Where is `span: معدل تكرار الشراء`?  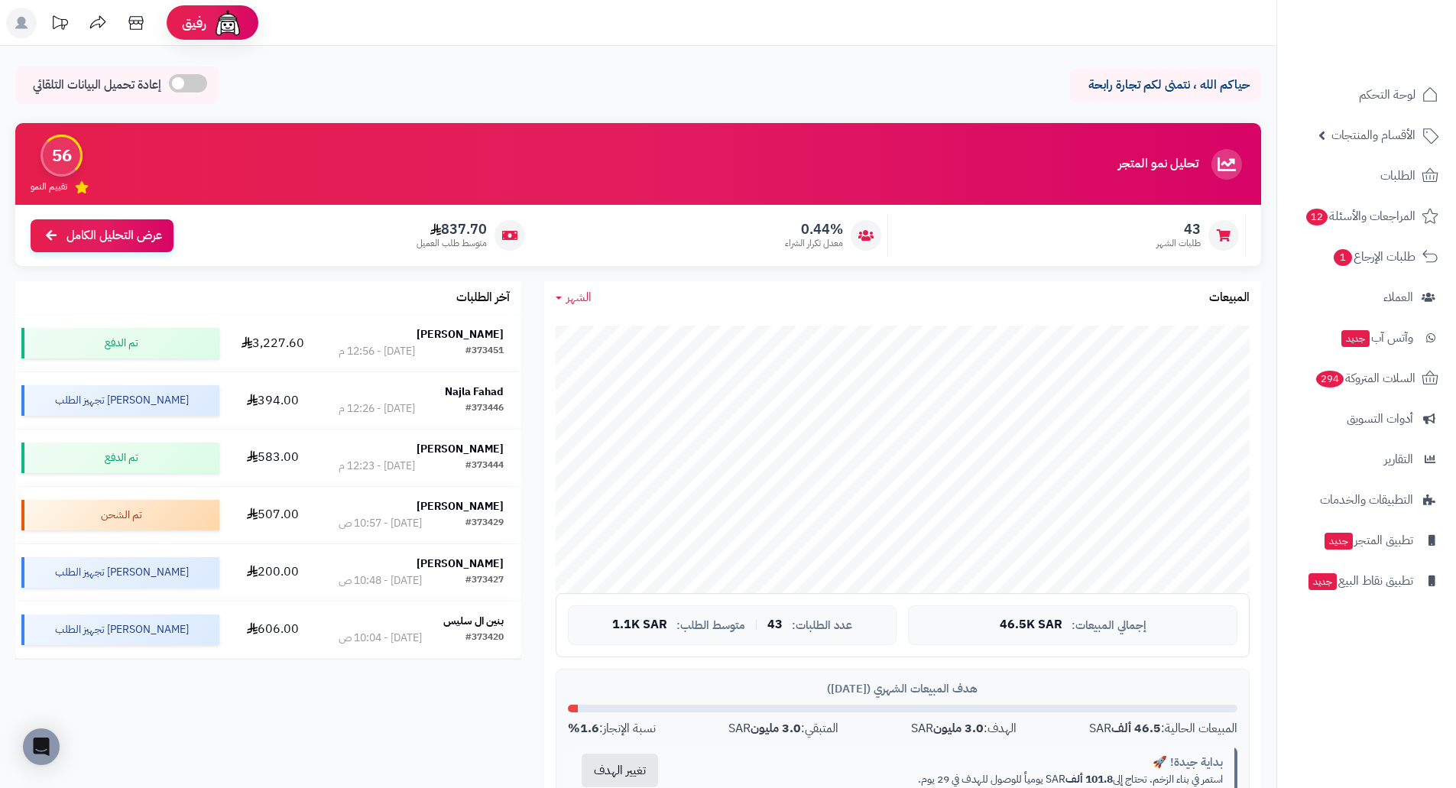
span: معدل تكرار الشراء is located at coordinates (814, 243).